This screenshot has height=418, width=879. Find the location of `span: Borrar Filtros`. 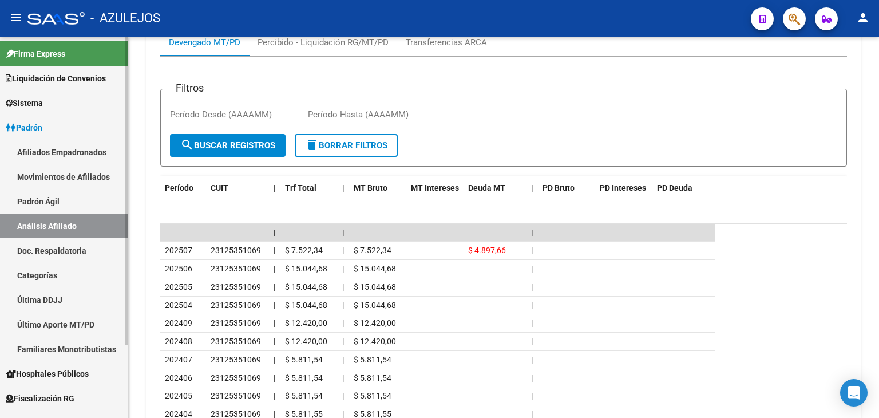

span: Borrar Filtros is located at coordinates (346, 145).